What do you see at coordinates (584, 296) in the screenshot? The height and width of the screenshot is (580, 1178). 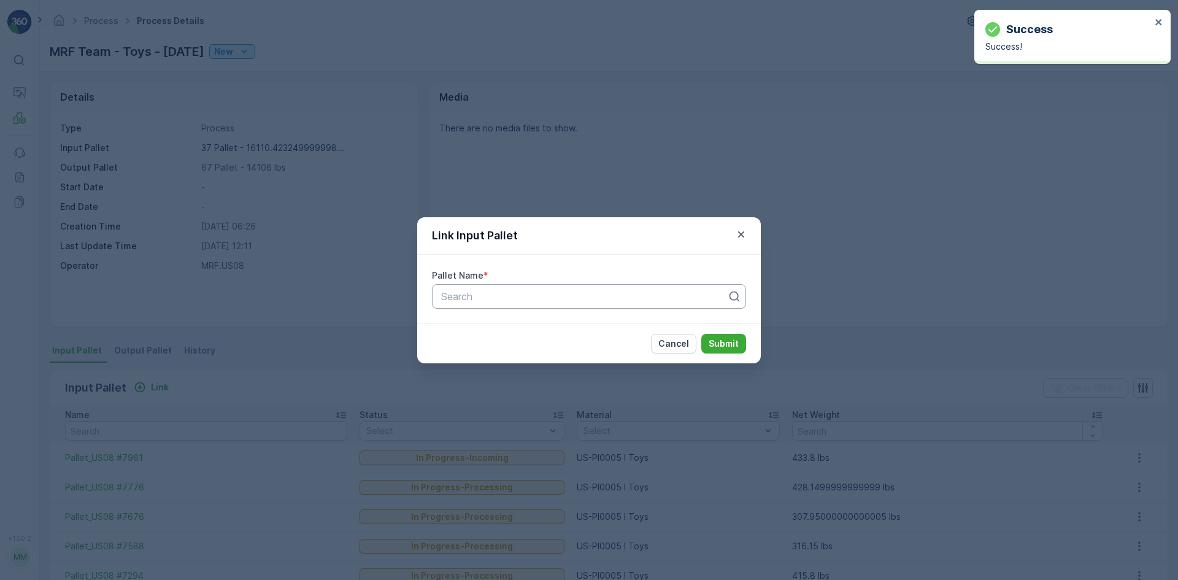 I see `p: Search` at bounding box center [584, 296].